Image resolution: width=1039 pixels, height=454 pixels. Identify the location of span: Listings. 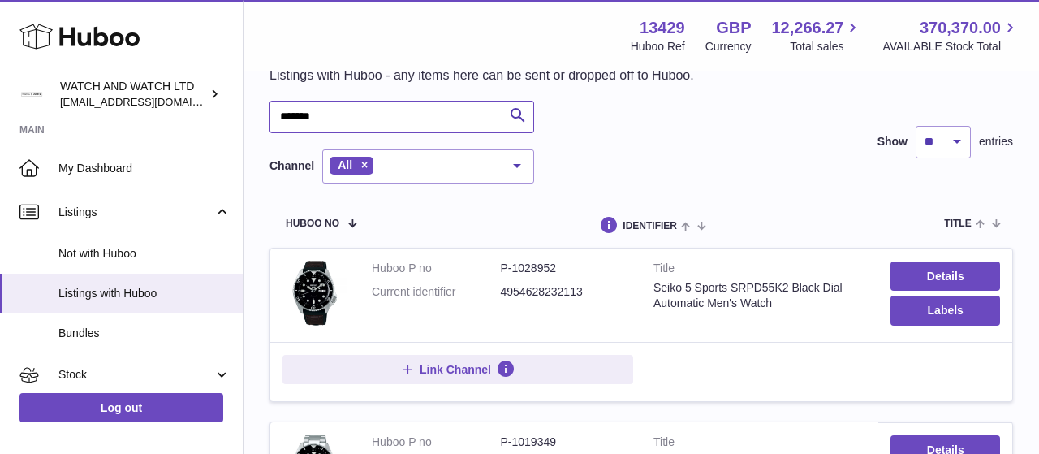
(136, 212).